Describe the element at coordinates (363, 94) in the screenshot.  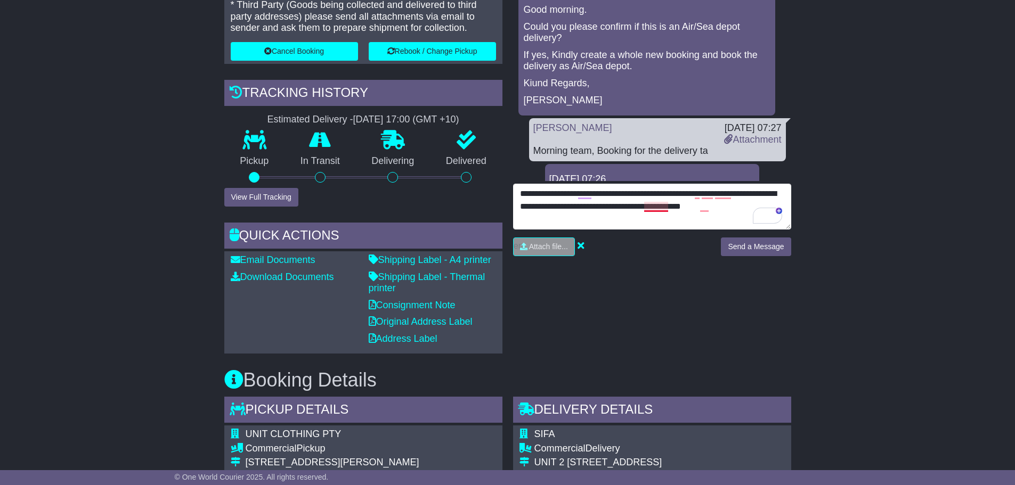
I see `div: Tracking history` at that location.